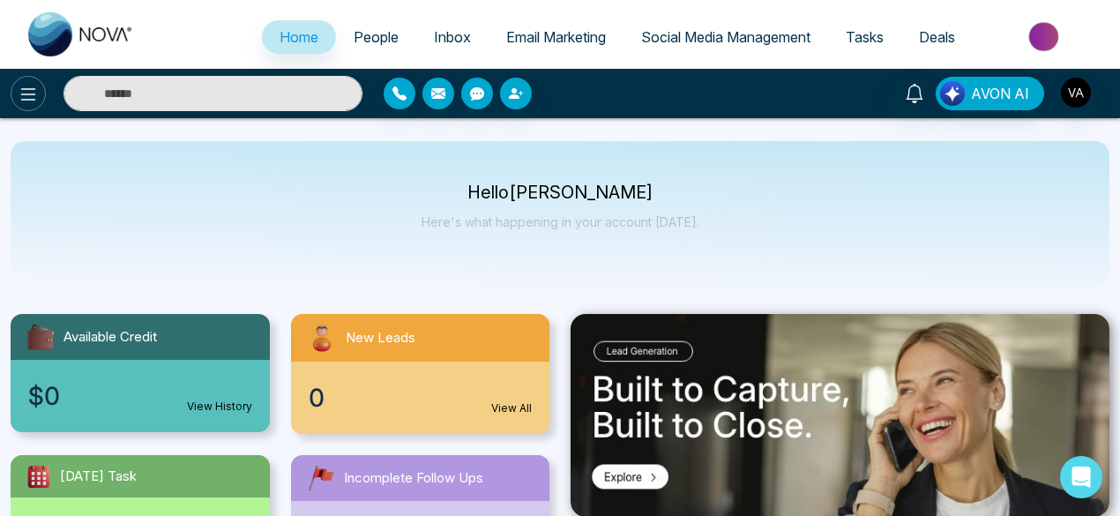 Image resolution: width=1120 pixels, height=516 pixels. I want to click on span: AVON AI, so click(1000, 93).